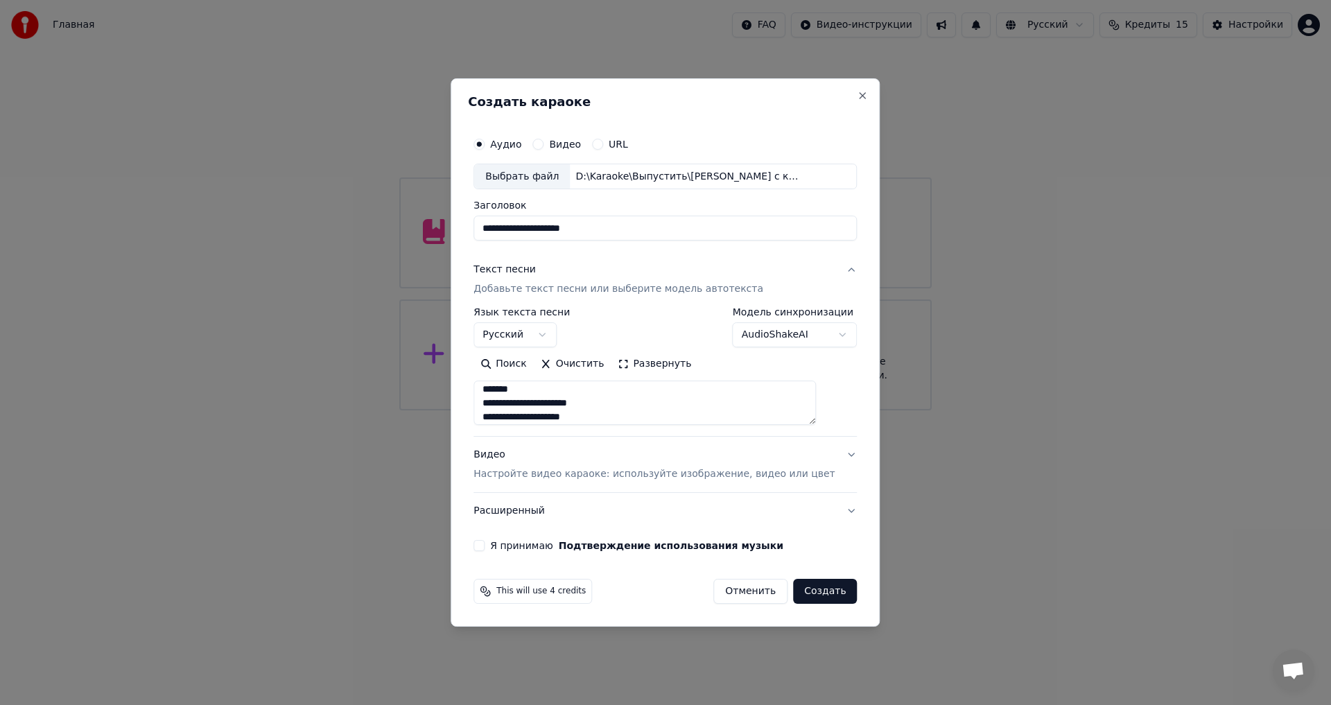 Image resolution: width=1331 pixels, height=705 pixels. What do you see at coordinates (541, 591) in the screenshot?
I see `span: This will use 4 credits` at bounding box center [541, 591].